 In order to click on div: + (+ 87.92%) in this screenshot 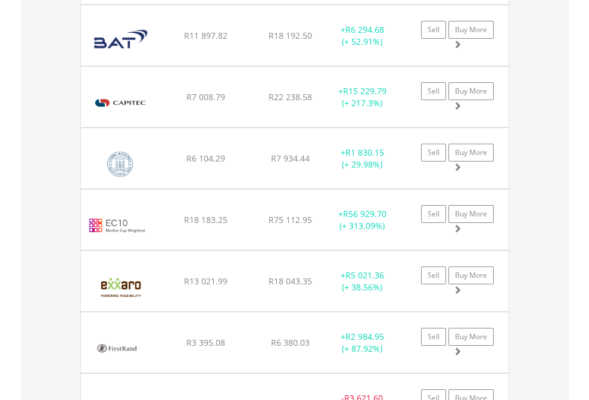, I will do `click(362, 343)`.